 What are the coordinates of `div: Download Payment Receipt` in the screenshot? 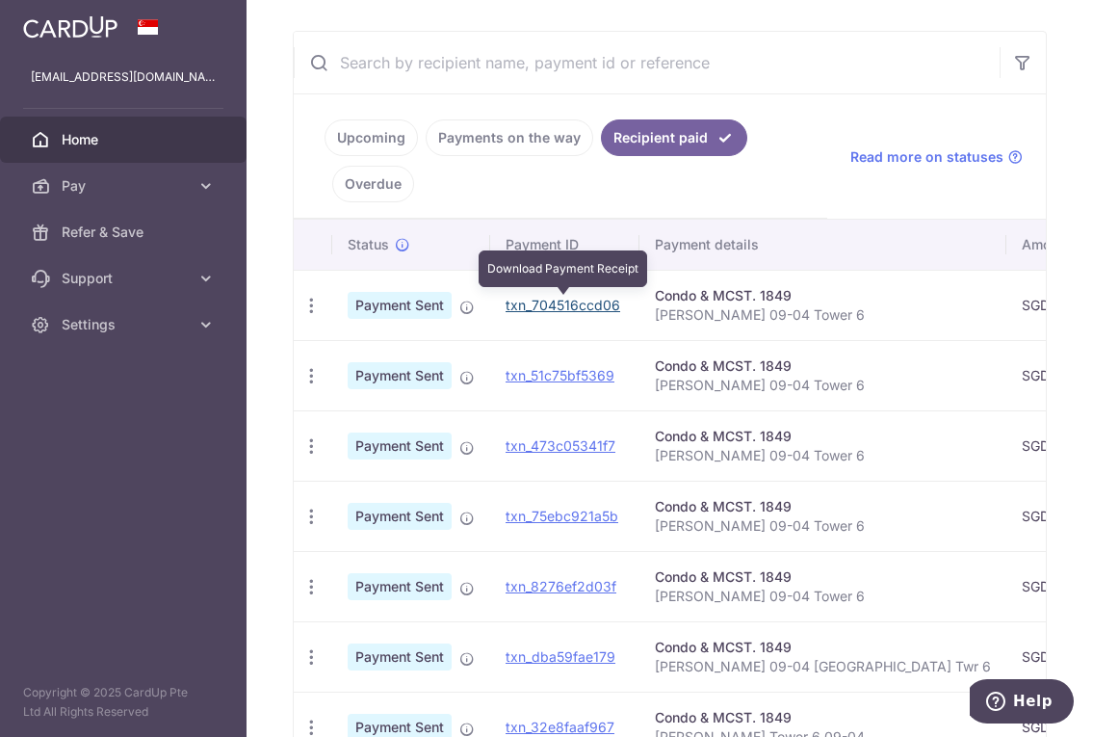 It's located at (563, 269).